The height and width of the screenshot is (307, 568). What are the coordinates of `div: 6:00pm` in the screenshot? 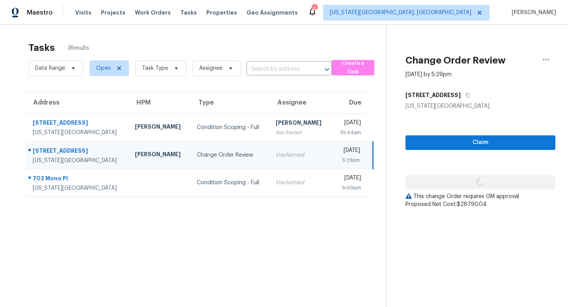 It's located at (349, 188).